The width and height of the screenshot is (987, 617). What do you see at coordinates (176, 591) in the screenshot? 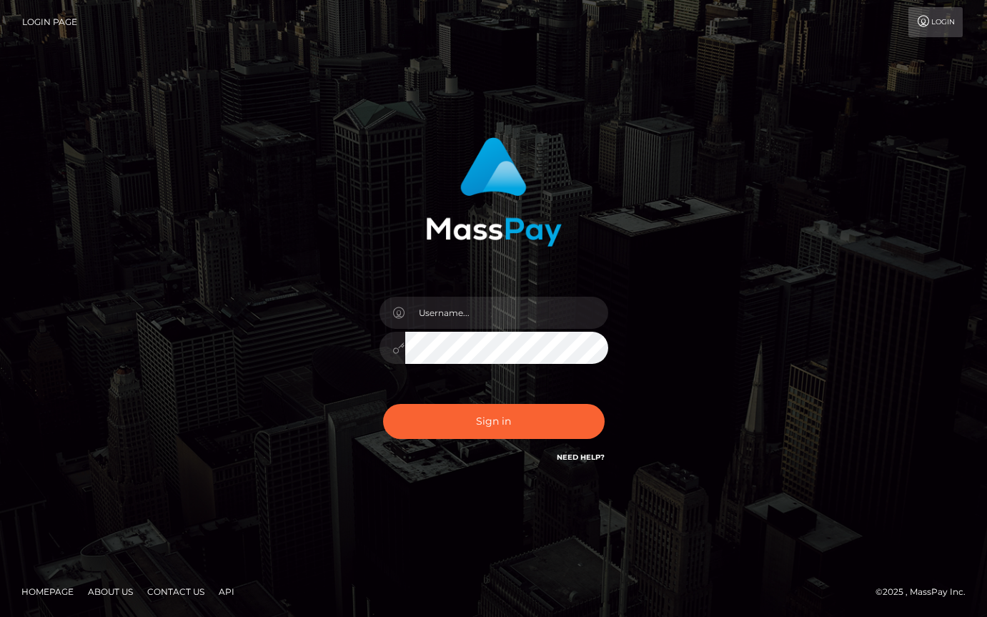
I see `a: Contact Us` at bounding box center [176, 591].